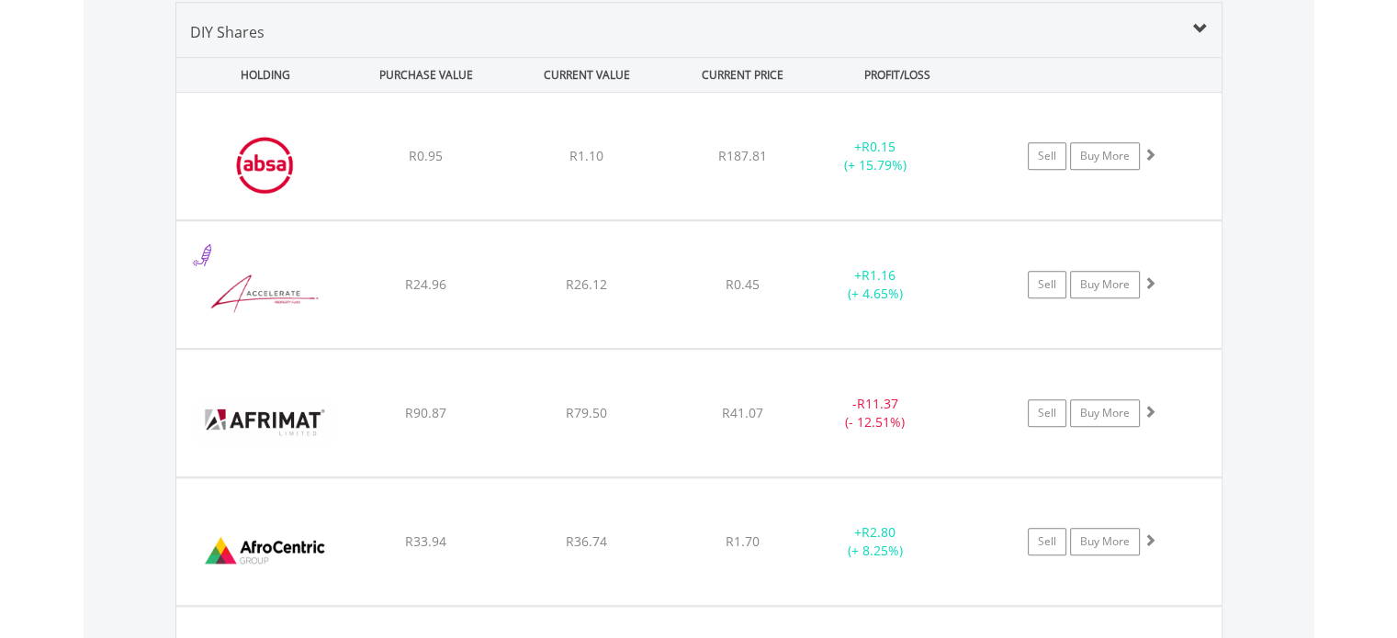 This screenshot has width=1397, height=638. Describe the element at coordinates (876, 156) in the screenshot. I see `div: + (+ 15.79%)` at that location.